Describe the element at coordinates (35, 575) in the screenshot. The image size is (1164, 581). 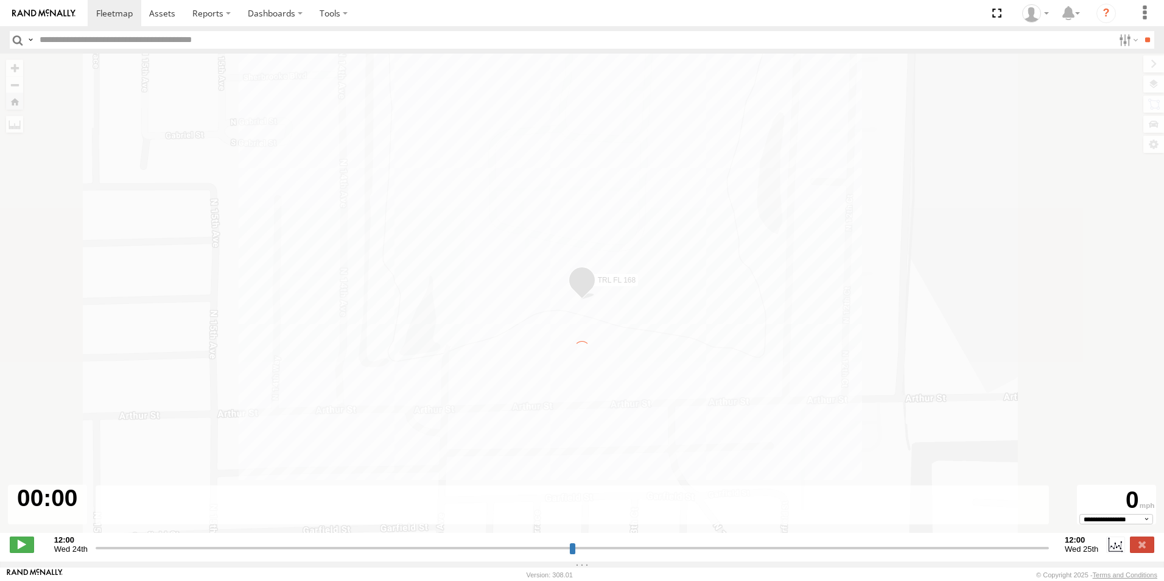
I see `a: Visit our Website` at that location.